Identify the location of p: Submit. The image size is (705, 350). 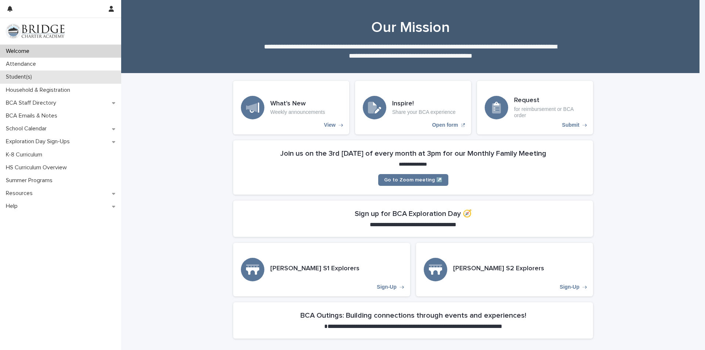
(571, 125).